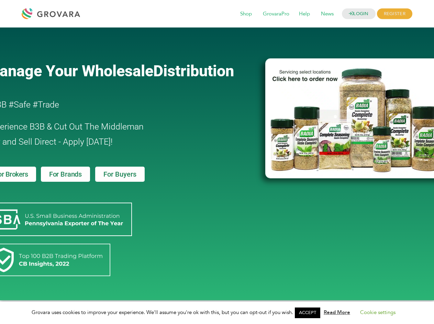 The height and width of the screenshot is (324, 434). Describe the element at coordinates (336, 312) in the screenshot. I see `a: Read More` at that location.